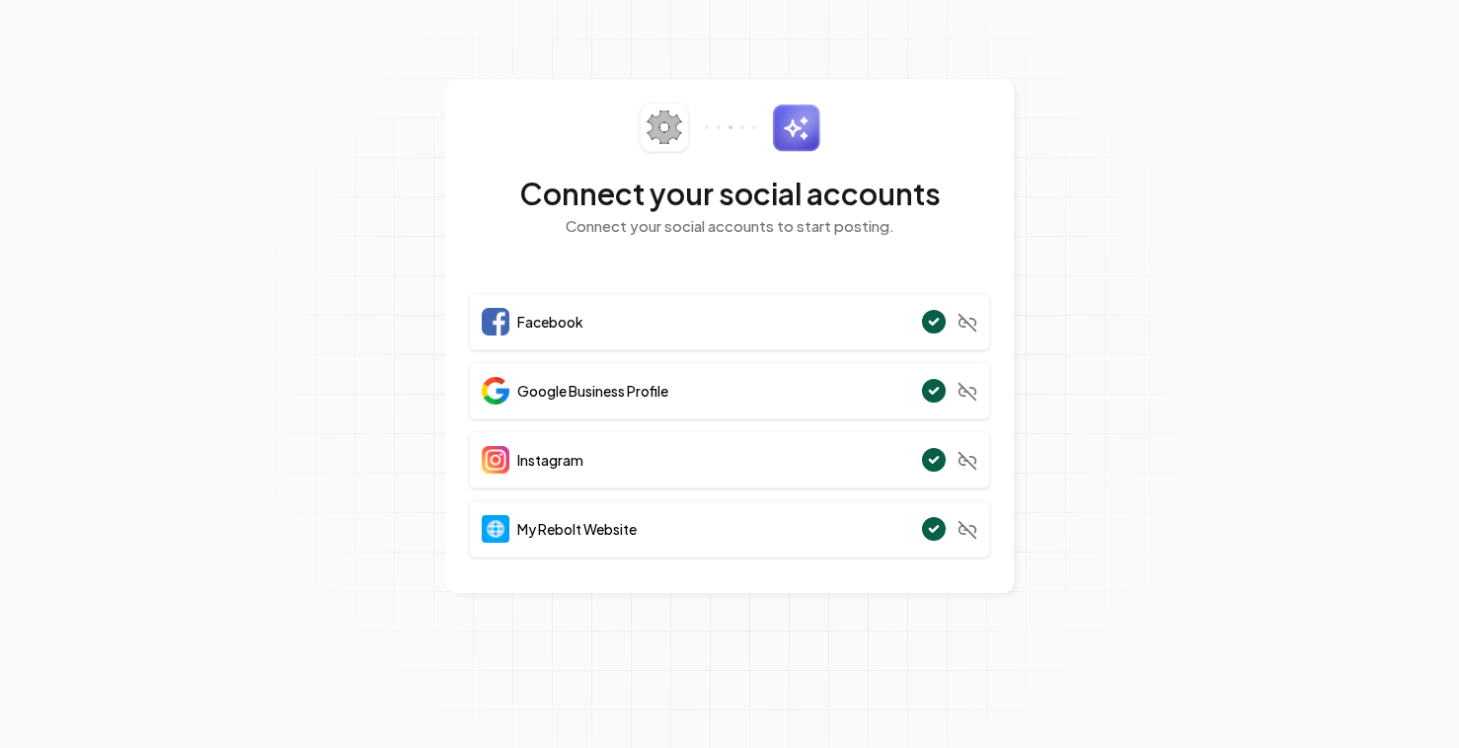 The height and width of the screenshot is (748, 1459). What do you see at coordinates (495, 460) in the screenshot?
I see `img: Instagram` at bounding box center [495, 460].